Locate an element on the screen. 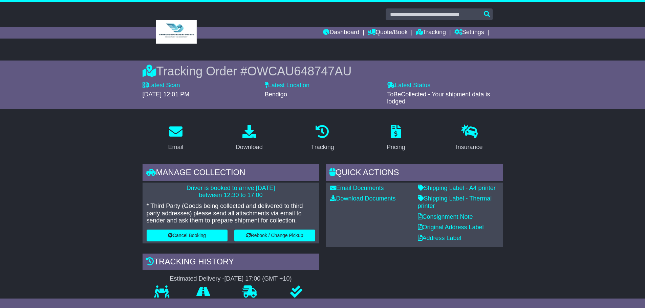  a: Consignment Note is located at coordinates (445, 217).